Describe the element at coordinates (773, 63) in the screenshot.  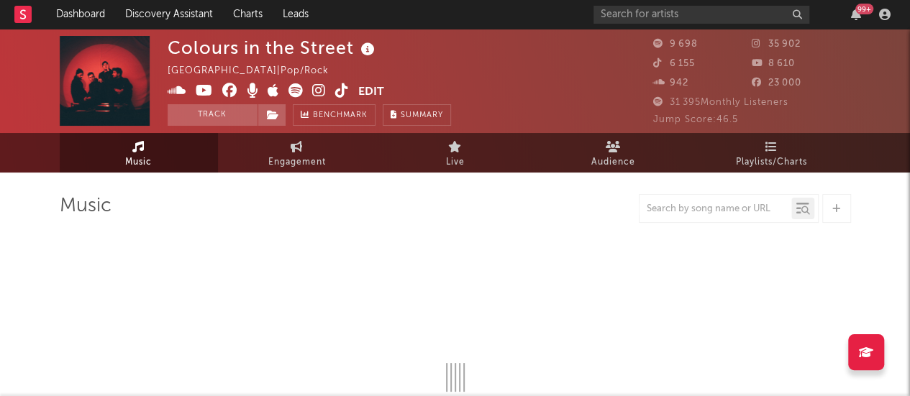
I see `span: 8 610` at that location.